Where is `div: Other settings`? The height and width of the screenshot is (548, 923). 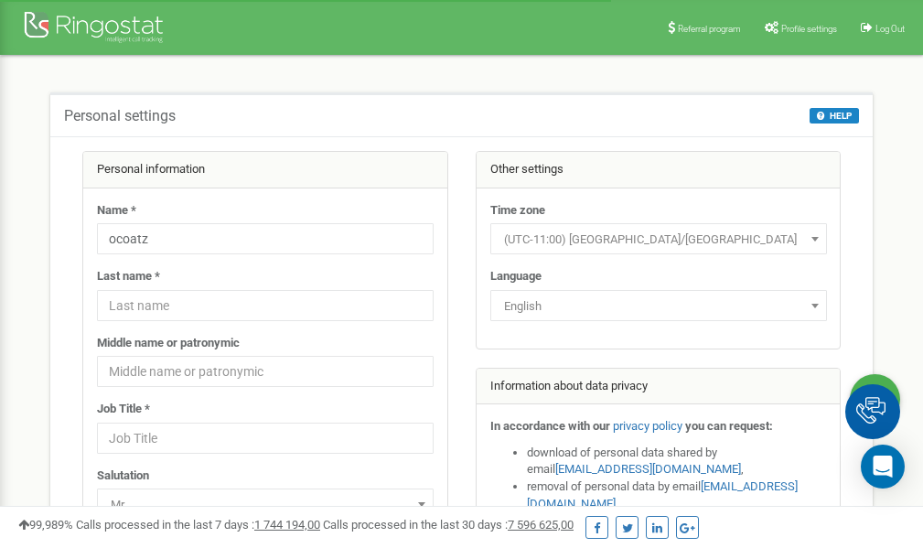
div: Other settings is located at coordinates (659, 170).